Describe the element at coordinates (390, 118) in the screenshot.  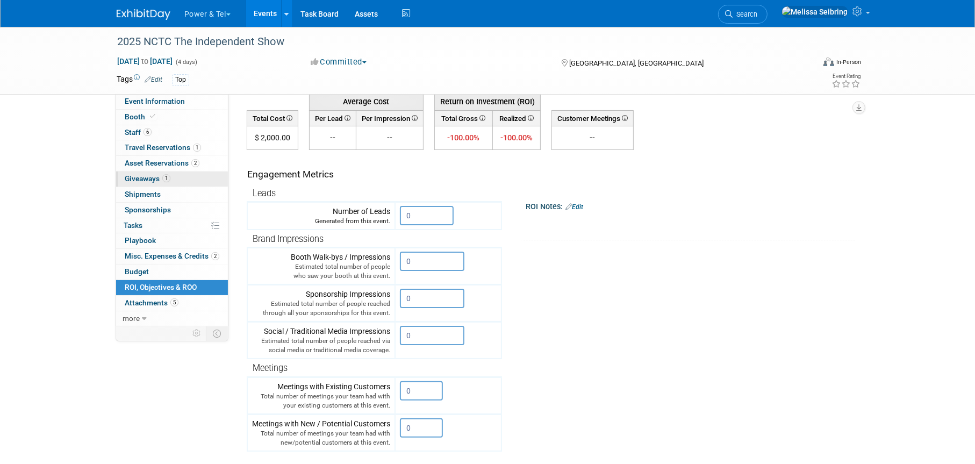
I see `th: Per Impression` at that location.